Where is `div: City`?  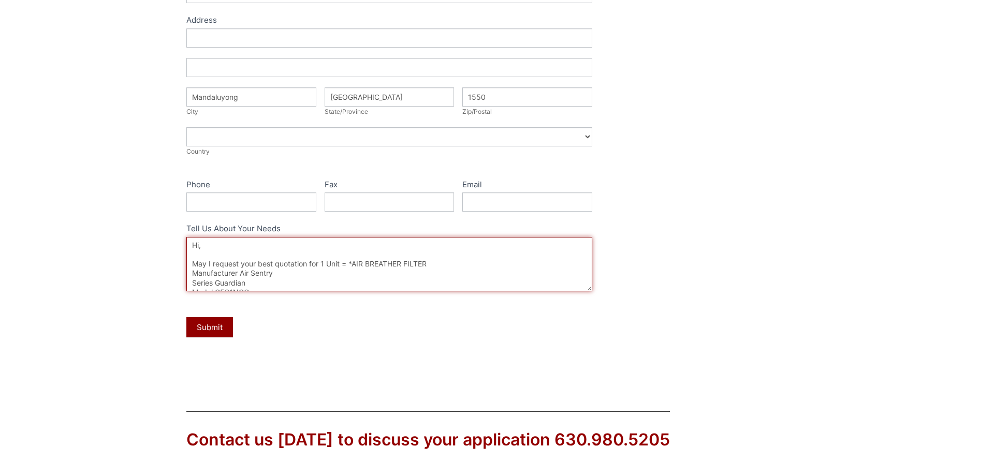
div: City is located at coordinates (251, 112).